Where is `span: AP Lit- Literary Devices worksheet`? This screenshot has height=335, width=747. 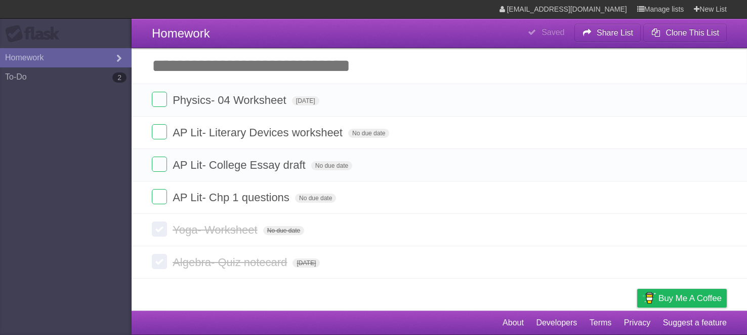
span: AP Lit- Literary Devices worksheet is located at coordinates (259, 132).